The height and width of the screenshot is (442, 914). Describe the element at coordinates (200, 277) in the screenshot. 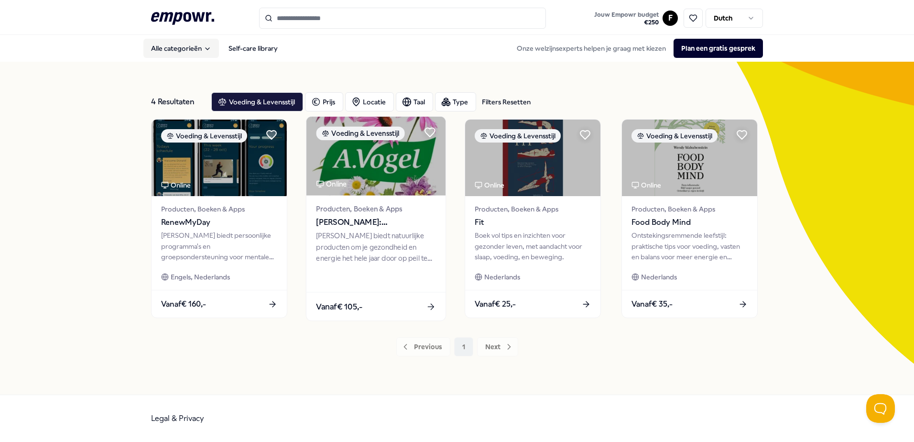

I see `span: Engels, Nederlands` at that location.